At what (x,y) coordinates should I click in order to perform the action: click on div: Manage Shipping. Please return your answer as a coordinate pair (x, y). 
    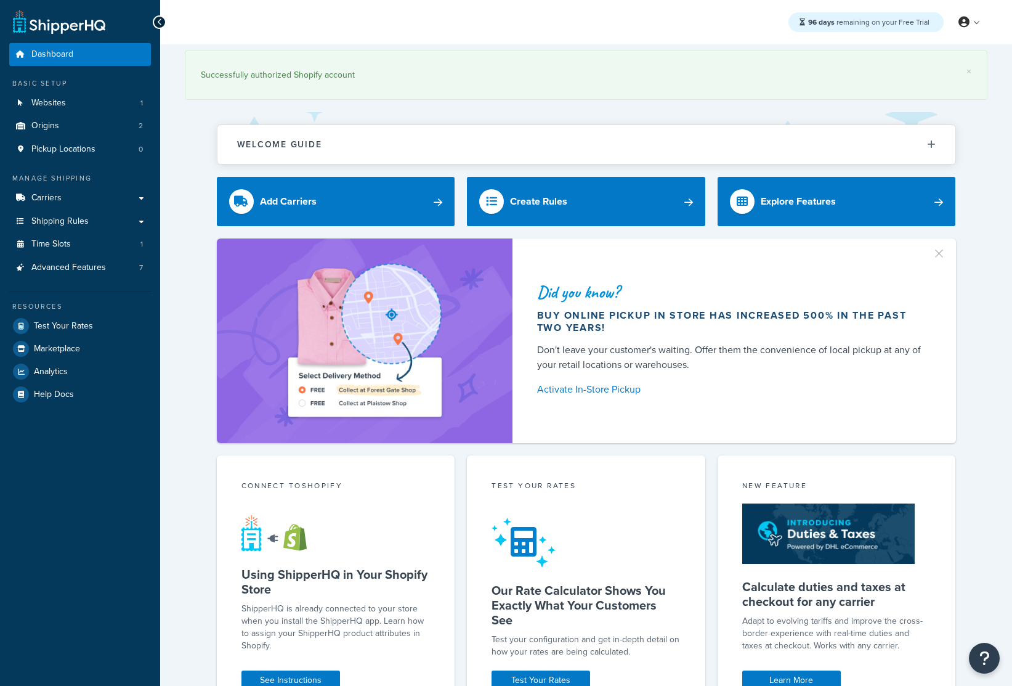
    Looking at the image, I should click on (80, 178).